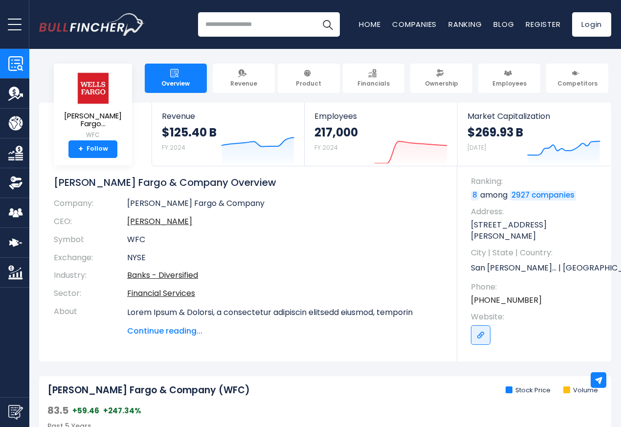 The image size is (621, 427). Describe the element at coordinates (309, 84) in the screenshot. I see `span: Product` at that location.